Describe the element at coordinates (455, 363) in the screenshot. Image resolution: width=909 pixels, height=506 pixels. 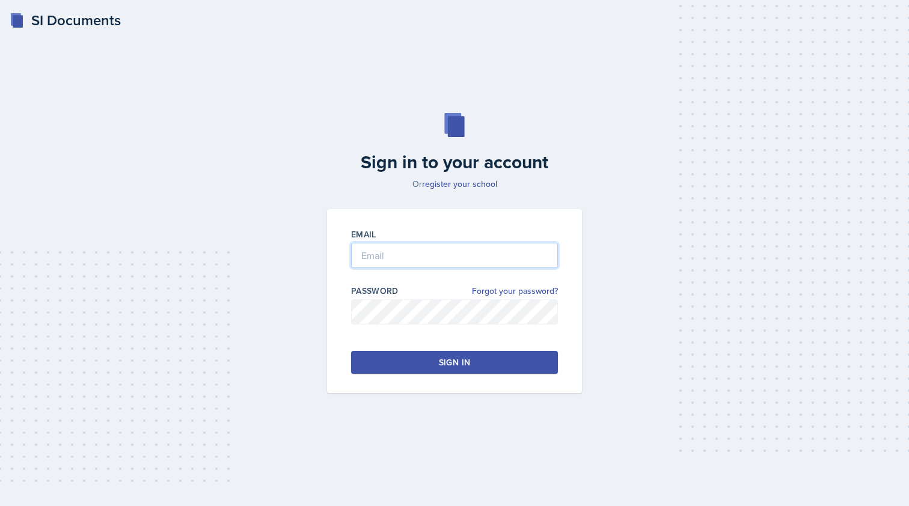
I see `button: Sign in` at that location.